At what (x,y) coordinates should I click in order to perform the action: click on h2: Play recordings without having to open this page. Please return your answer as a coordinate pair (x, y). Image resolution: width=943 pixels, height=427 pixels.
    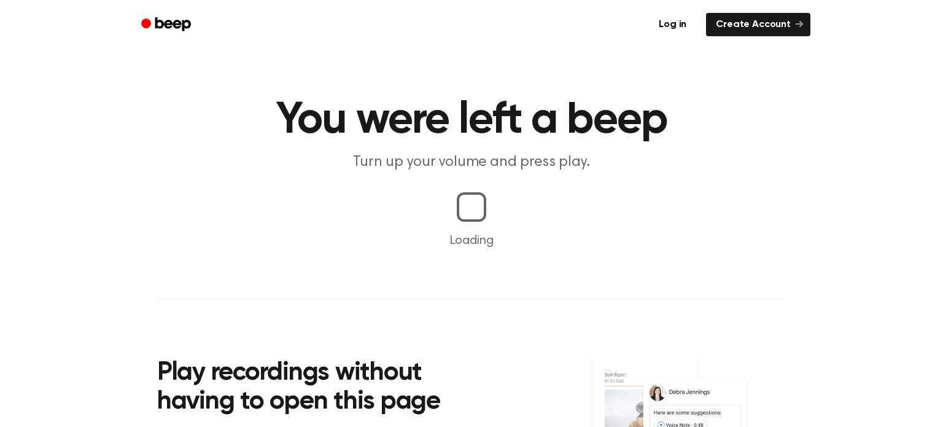
    Looking at the image, I should click on (322, 387).